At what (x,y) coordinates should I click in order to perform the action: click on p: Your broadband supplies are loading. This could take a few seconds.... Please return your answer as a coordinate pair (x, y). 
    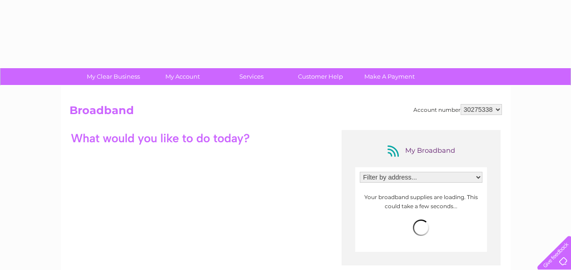
    Looking at the image, I should click on (421, 201).